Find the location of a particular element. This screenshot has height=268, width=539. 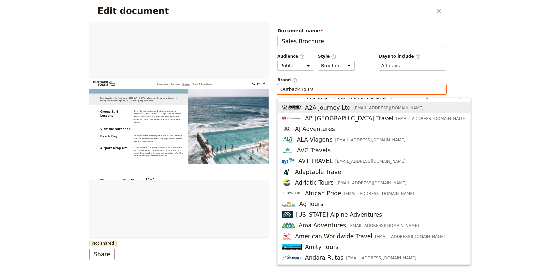

button: Download pdf is located at coordinates (418, 11).